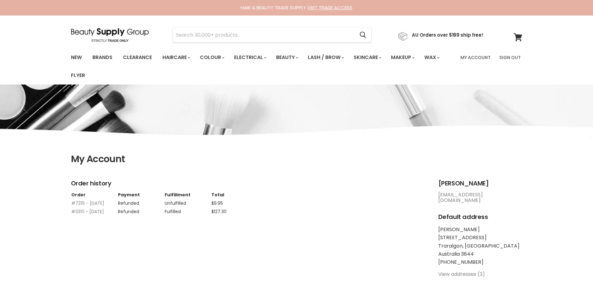 The height and width of the screenshot is (283, 593). Describe the element at coordinates (287, 58) in the screenshot. I see `a: Beauty` at that location.